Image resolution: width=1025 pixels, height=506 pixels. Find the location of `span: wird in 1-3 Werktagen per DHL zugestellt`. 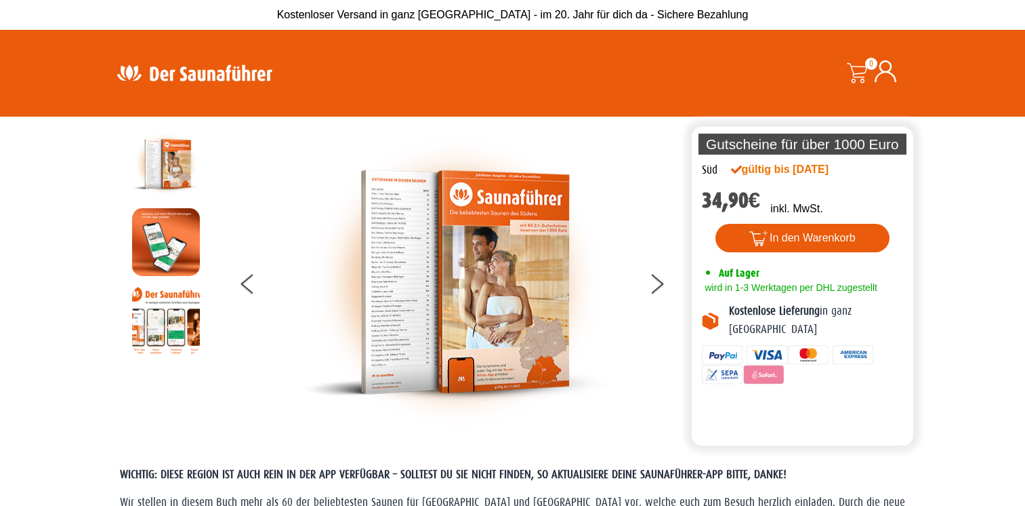

span: wird in 1-3 Werktagen per DHL zugestellt is located at coordinates (789, 287).